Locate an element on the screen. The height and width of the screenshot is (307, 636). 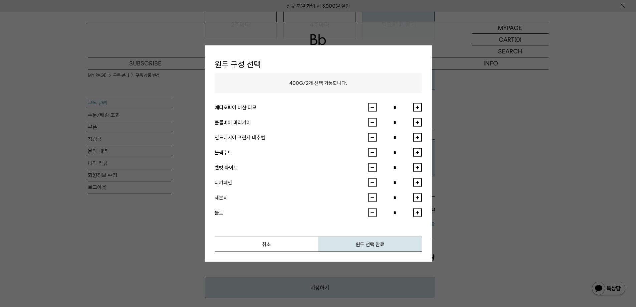
h1: 원두 구성 선택 is located at coordinates (318, 64).